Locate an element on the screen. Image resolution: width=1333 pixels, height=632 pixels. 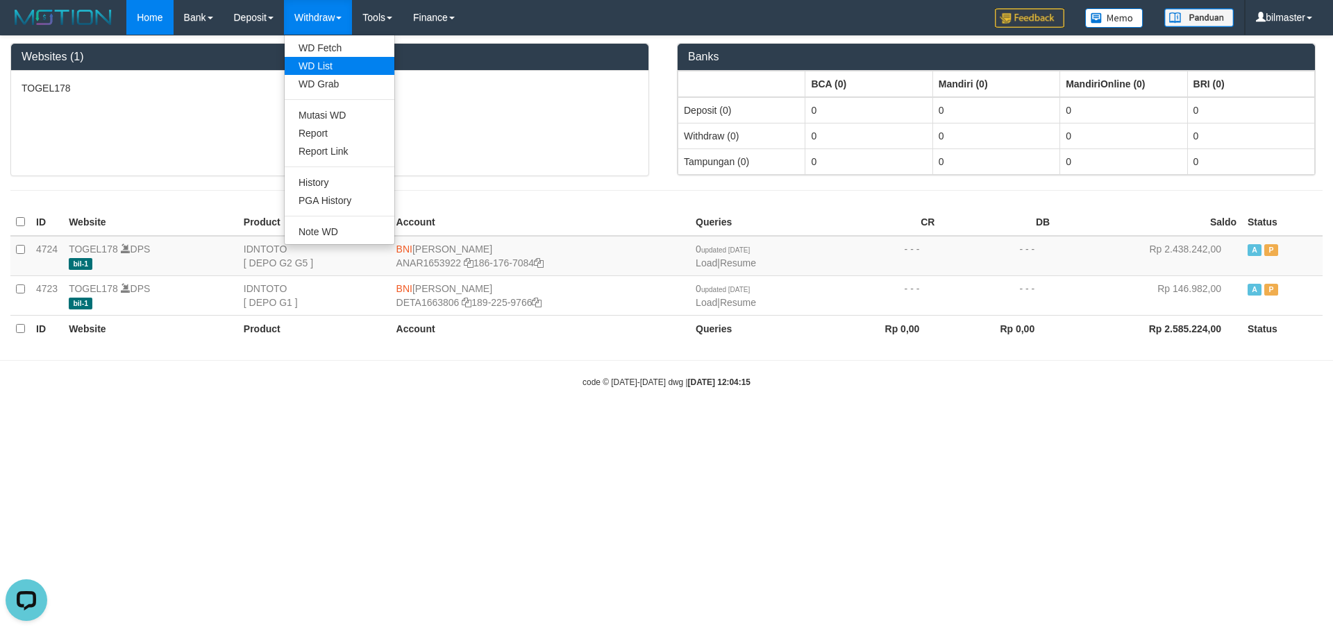
a: WD Fetch is located at coordinates (339, 48).